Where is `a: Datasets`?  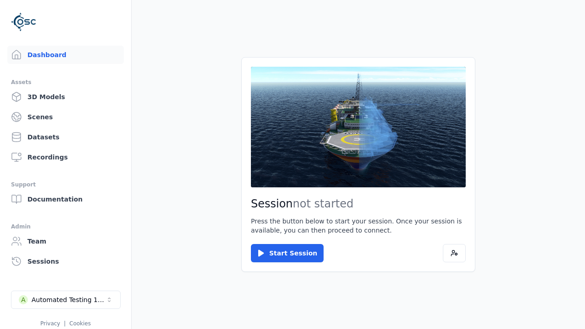 a: Datasets is located at coordinates (65, 137).